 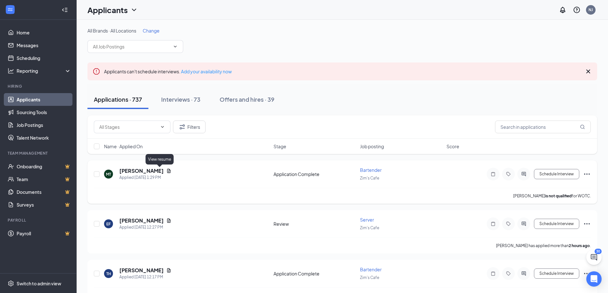 I want to click on input: All Job Postings, so click(x=131, y=47).